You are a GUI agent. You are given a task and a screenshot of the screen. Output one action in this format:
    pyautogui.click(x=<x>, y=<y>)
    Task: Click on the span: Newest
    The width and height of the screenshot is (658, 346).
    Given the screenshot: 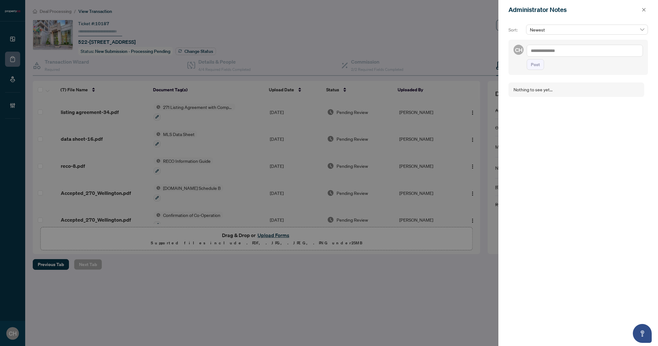 What is the action you would take?
    pyautogui.click(x=587, y=30)
    